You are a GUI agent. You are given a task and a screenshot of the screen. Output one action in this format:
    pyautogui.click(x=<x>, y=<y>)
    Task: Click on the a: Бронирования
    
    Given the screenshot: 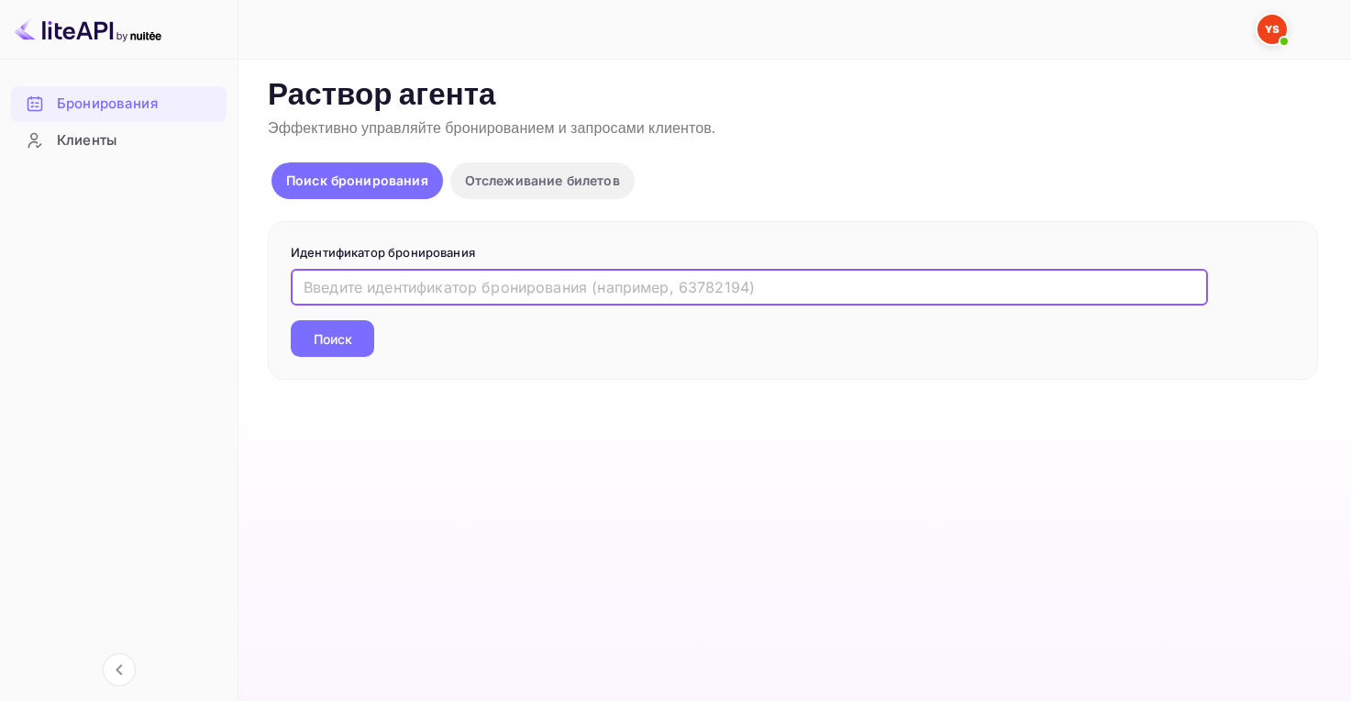 What is the action you would take?
    pyautogui.click(x=118, y=103)
    